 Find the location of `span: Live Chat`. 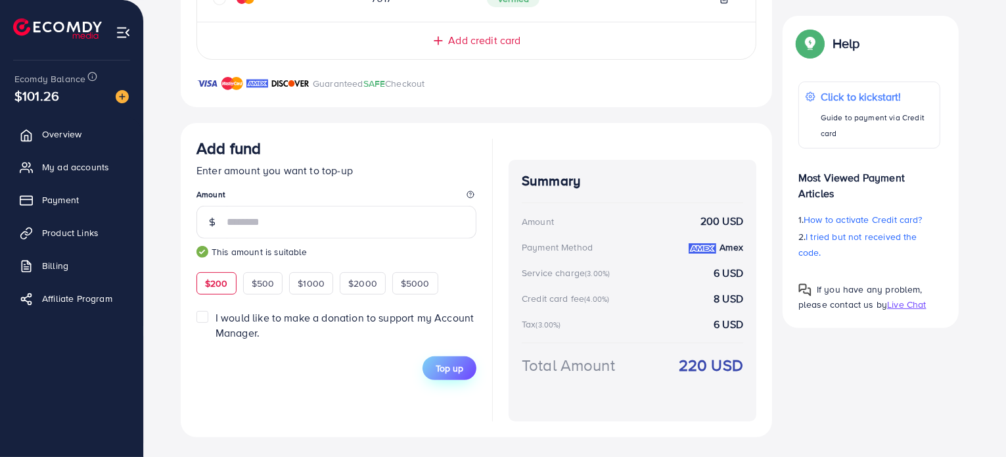

span: Live Chat is located at coordinates (907, 304).